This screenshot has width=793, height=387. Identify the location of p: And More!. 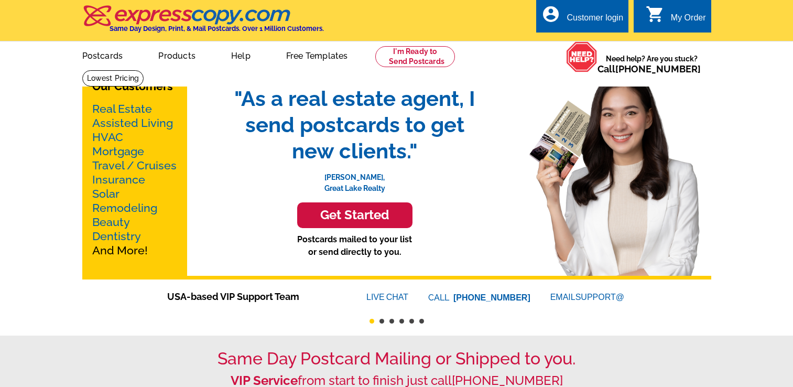
(135, 179).